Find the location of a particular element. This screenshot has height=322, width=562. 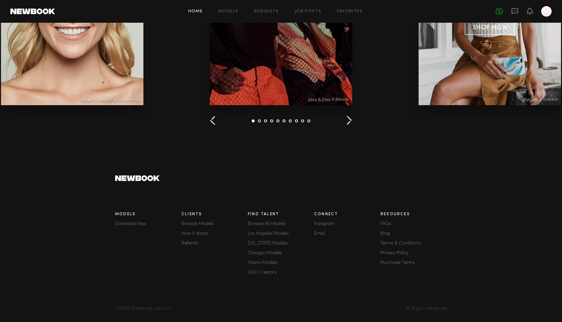

a: Referral is located at coordinates (214, 244).